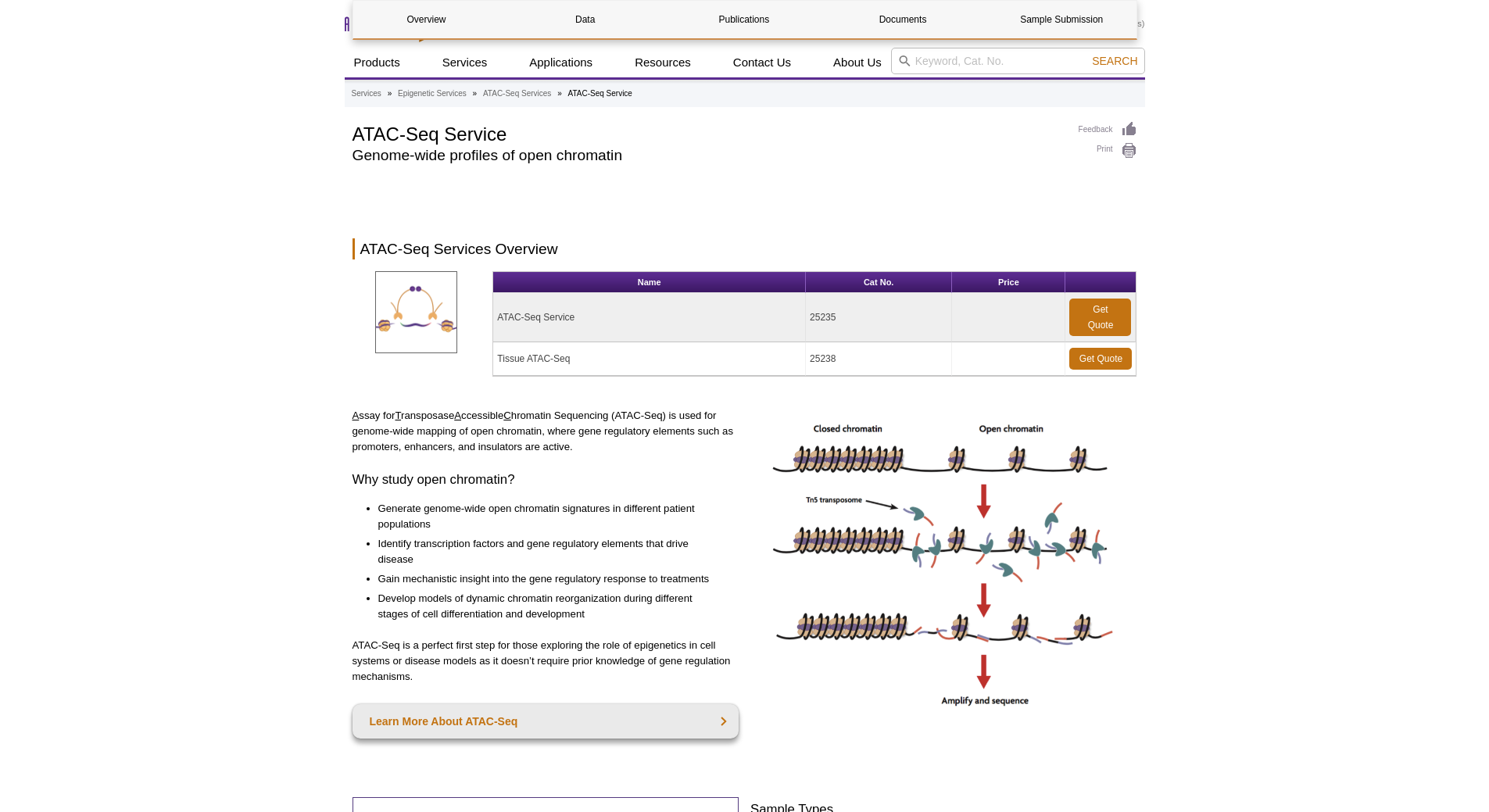 Image resolution: width=1489 pixels, height=812 pixels. Describe the element at coordinates (546, 480) in the screenshot. I see `h3: Why study open chromatin?` at that location.